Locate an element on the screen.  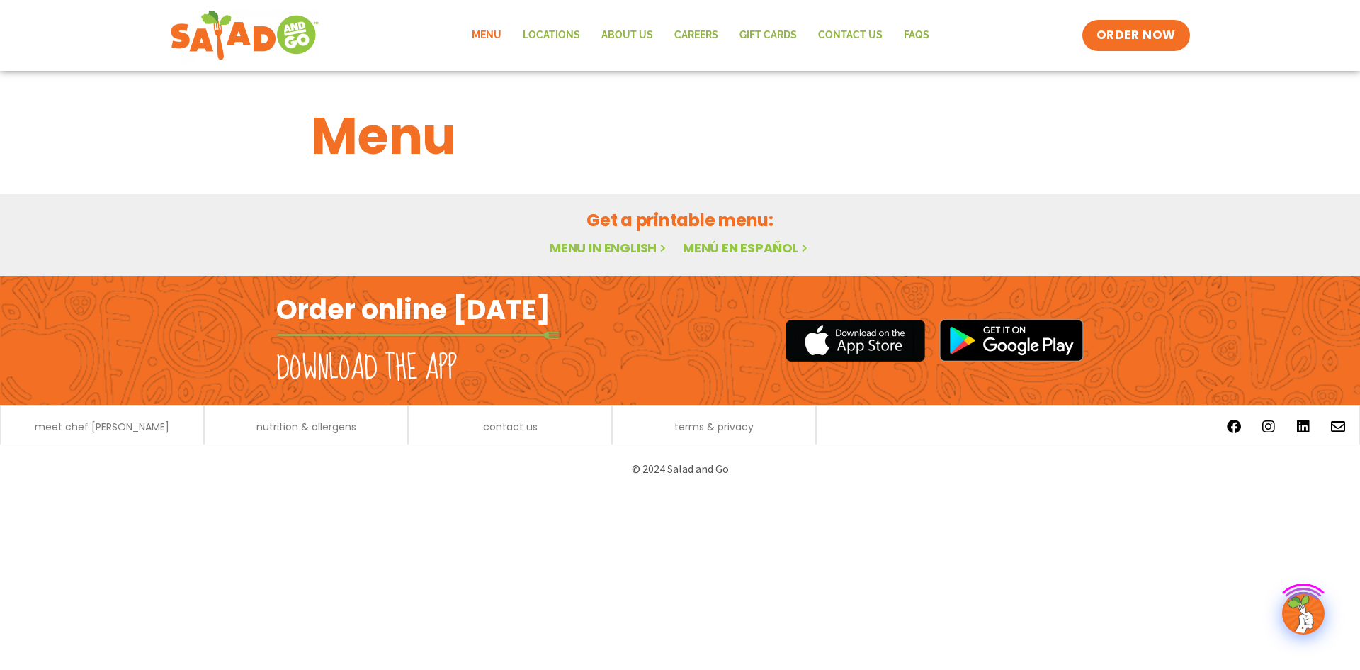
img: appstore is located at coordinates (855, 340).